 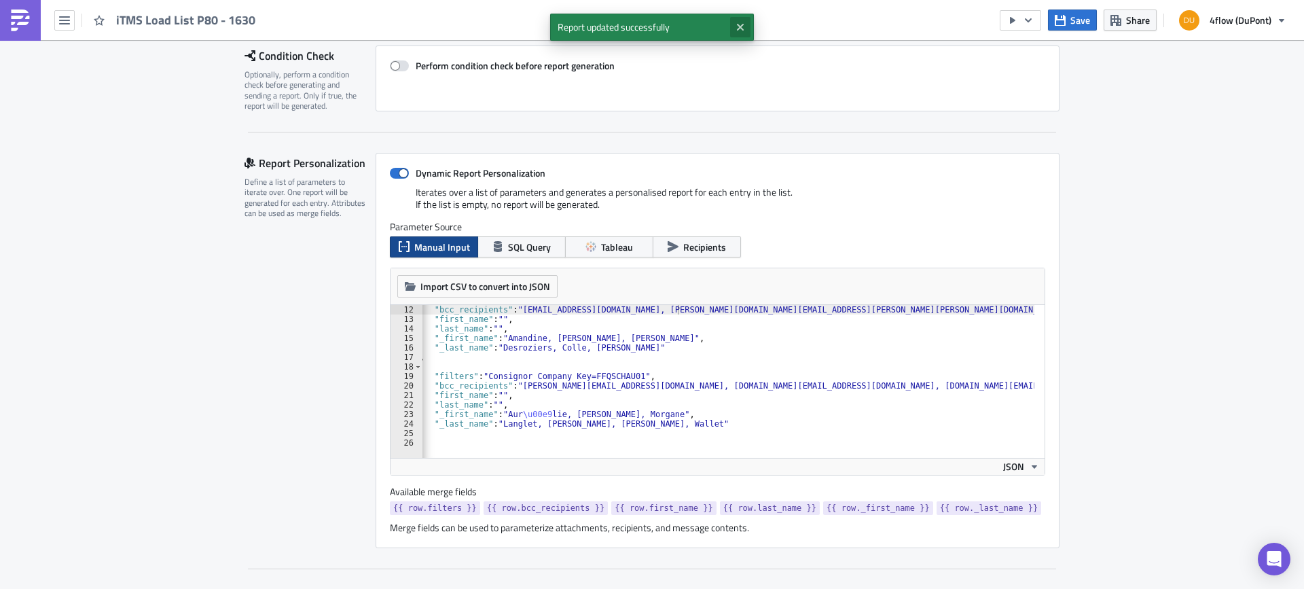 What do you see at coordinates (306, 90) in the screenshot?
I see `div: Optionally, perform a condition check before generating and sending a report. Only if true, the r...` at bounding box center [306, 90].